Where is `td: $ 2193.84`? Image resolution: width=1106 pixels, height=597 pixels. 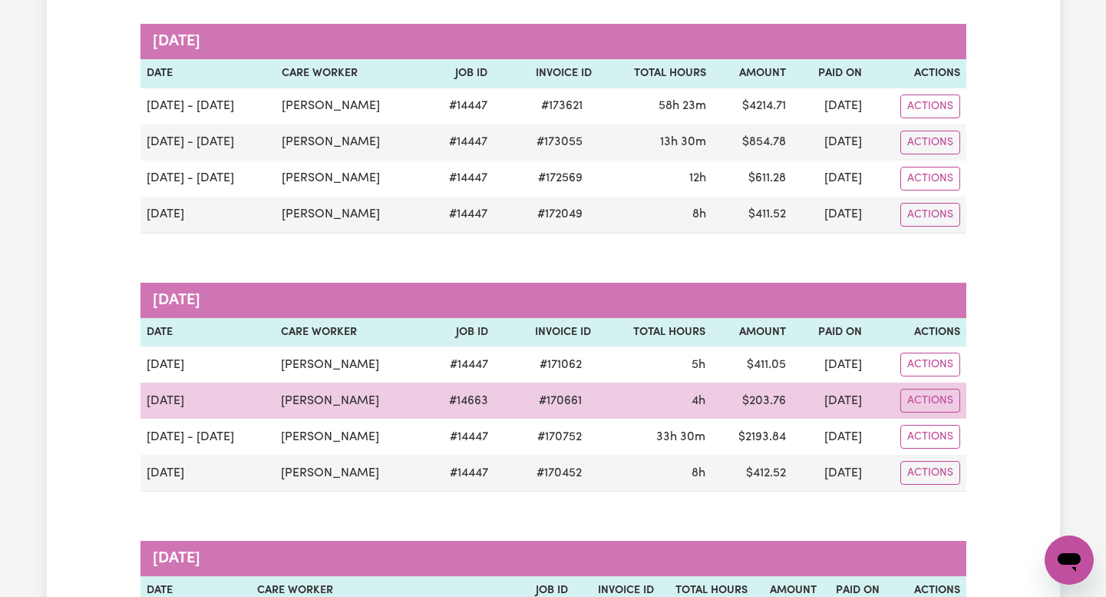 td: $ 2193.84 is located at coordinates (752, 436).